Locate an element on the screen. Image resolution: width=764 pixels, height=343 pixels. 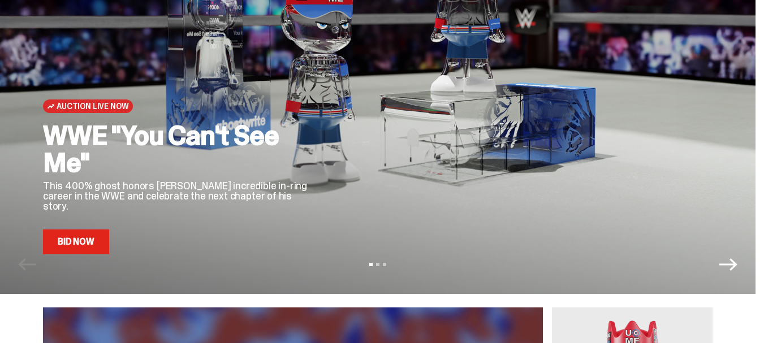
a: Bid Now is located at coordinates (76, 242).